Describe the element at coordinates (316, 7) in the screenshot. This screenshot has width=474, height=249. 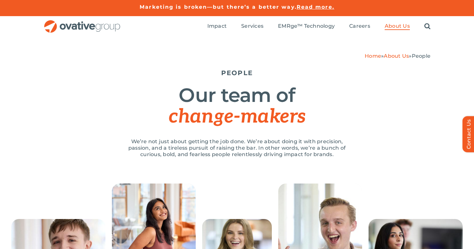
I see `span: Read more.` at that location.